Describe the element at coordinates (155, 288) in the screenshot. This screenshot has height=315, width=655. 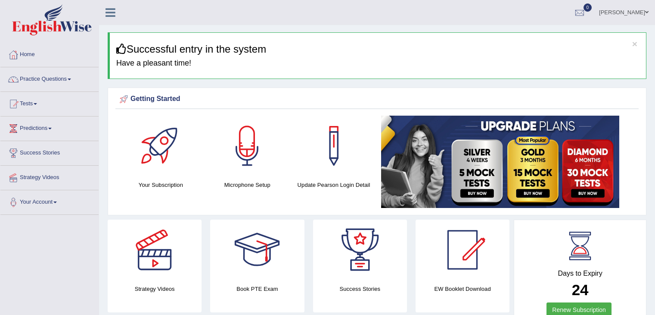
I see `h4: Strategy Videos` at that location.